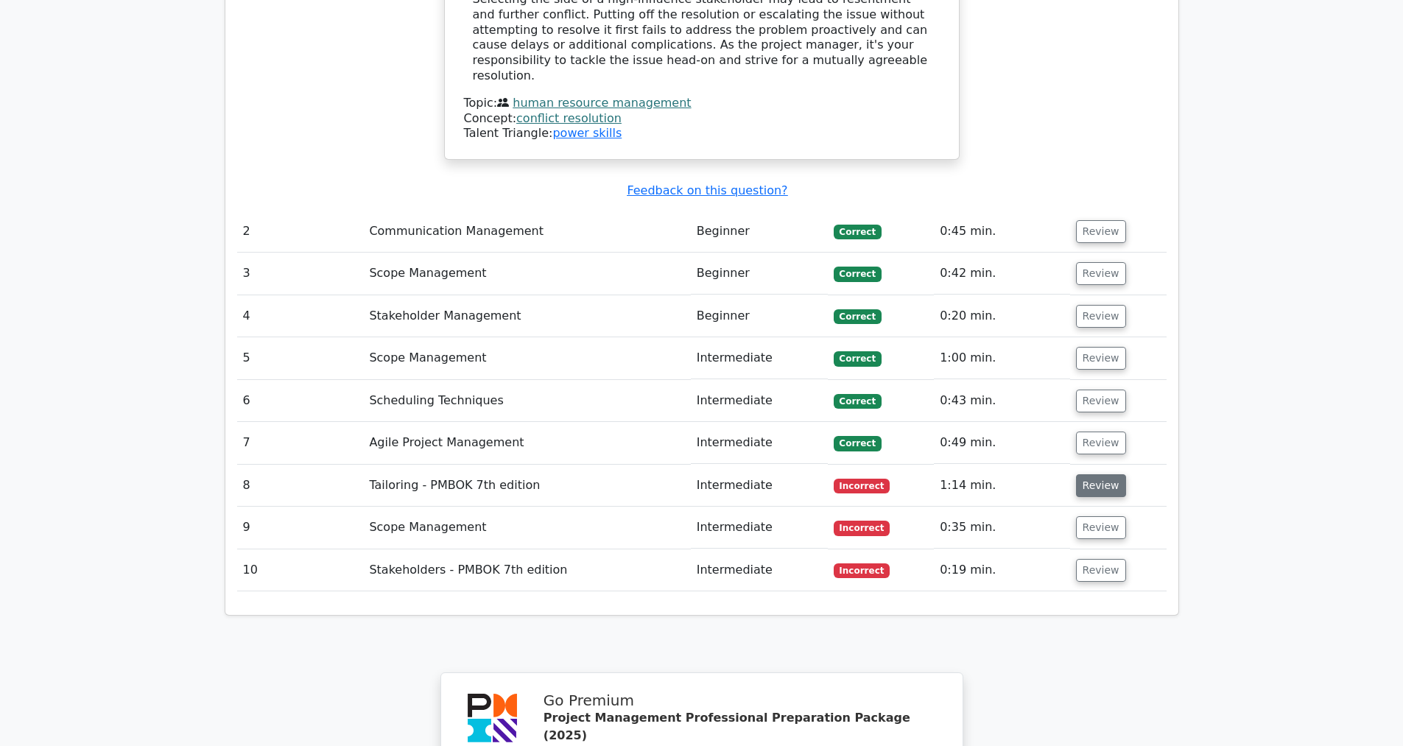  I want to click on td: Stakeholders - PMBOK 7th edition, so click(527, 570).